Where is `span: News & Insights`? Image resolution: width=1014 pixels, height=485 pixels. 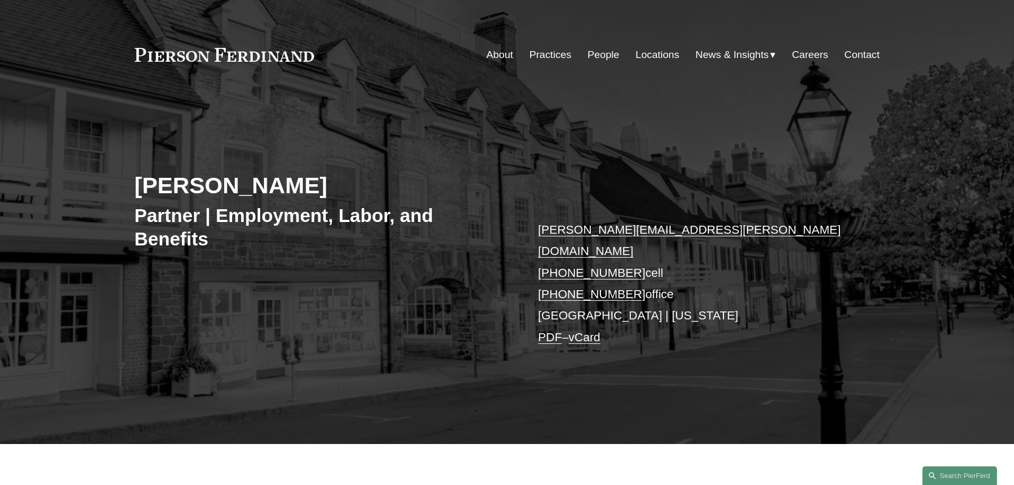
span: News & Insights is located at coordinates (732, 55).